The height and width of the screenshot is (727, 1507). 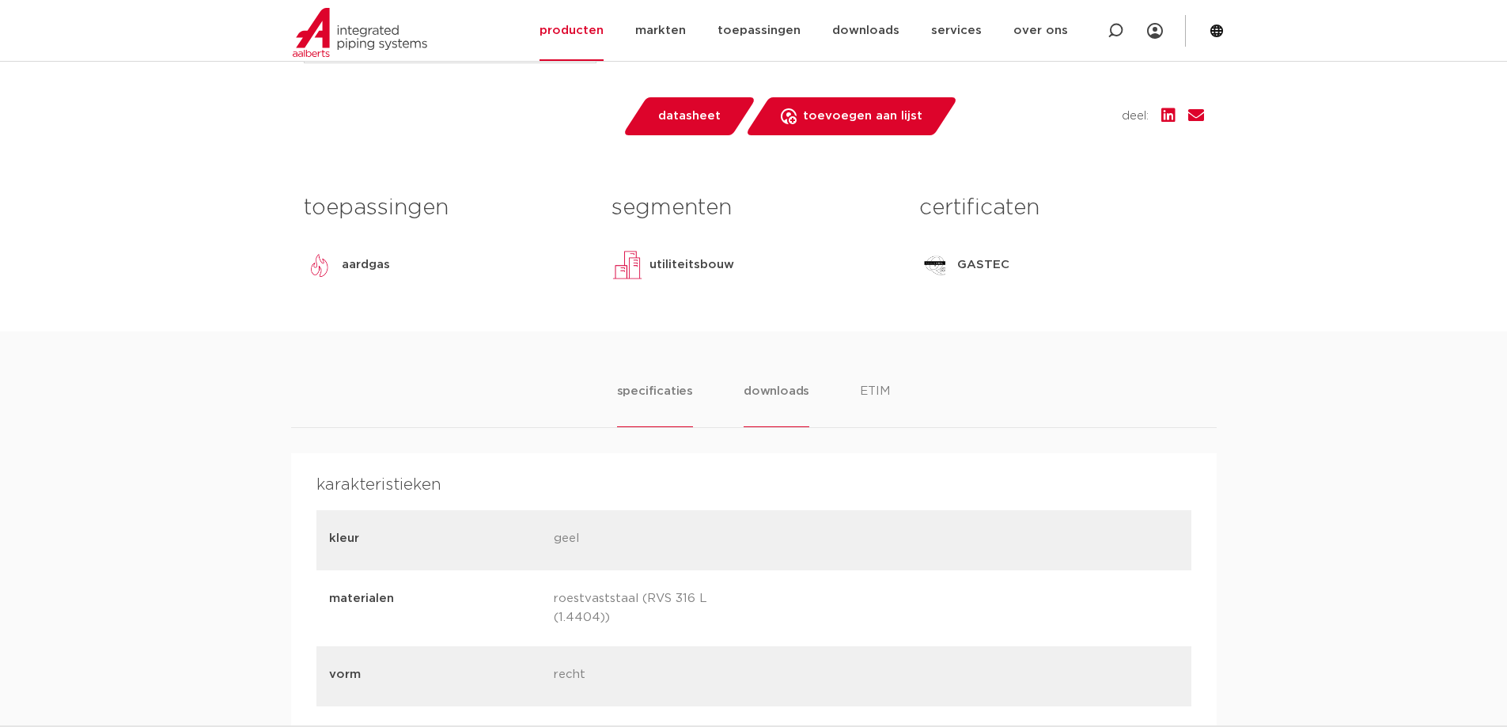 What do you see at coordinates (689, 116) in the screenshot?
I see `span: datasheet` at bounding box center [689, 116].